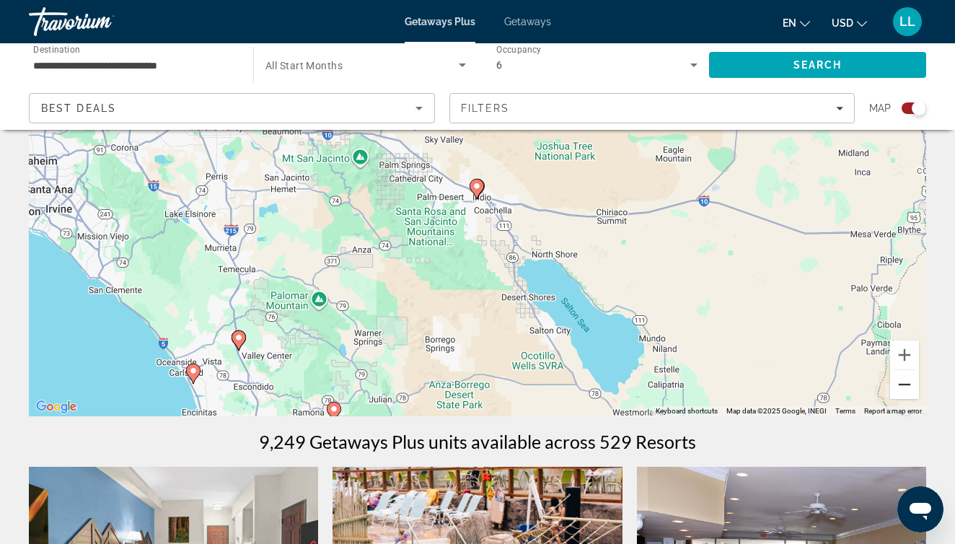  Describe the element at coordinates (477, 441) in the screenshot. I see `h1: 9,249 Getaways Plus units available across 529 Resorts` at that location.